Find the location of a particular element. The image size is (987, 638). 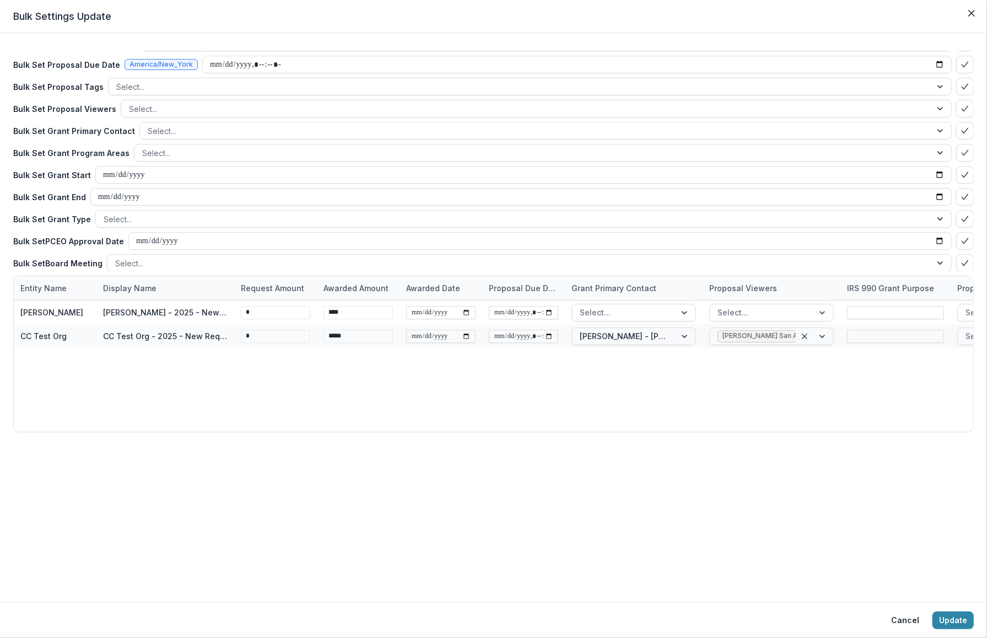

p: Bulk Set Proposal Due Date is located at coordinates (67, 64).